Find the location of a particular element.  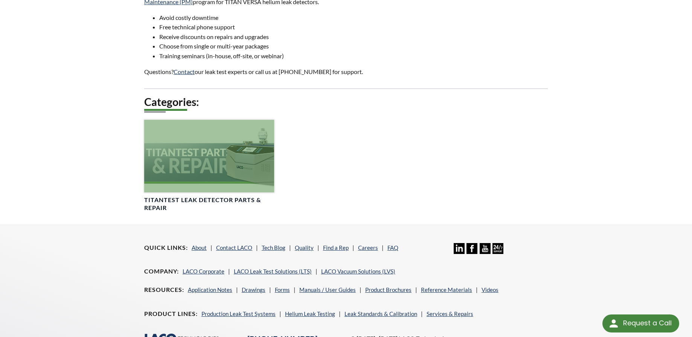

li: Free technical phone support is located at coordinates (271, 27).